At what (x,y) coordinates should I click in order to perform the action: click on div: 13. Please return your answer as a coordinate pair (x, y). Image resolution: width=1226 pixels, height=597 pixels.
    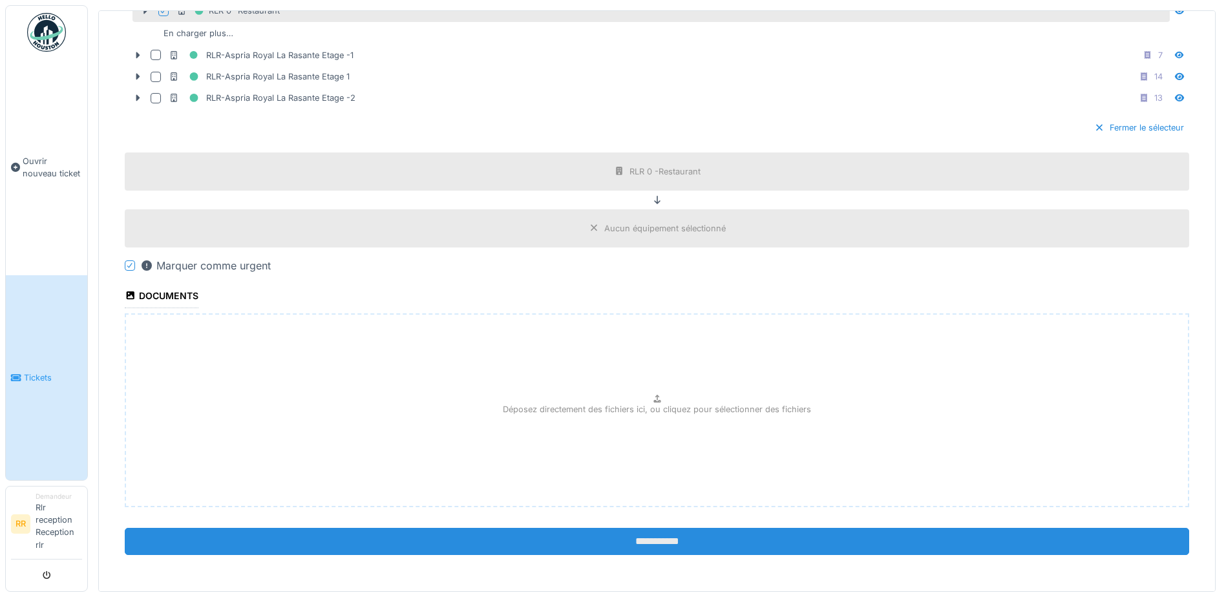
    Looking at the image, I should click on (1158, 98).